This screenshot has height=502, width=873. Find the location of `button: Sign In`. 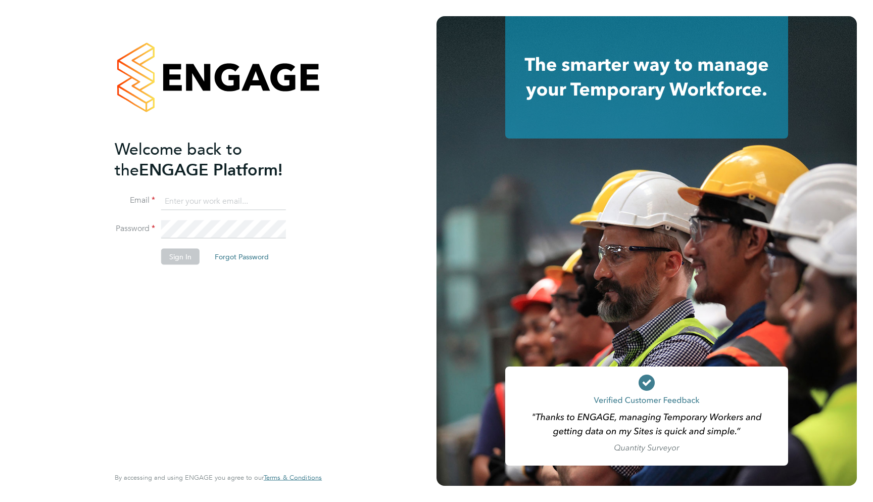

button: Sign In is located at coordinates (180, 257).